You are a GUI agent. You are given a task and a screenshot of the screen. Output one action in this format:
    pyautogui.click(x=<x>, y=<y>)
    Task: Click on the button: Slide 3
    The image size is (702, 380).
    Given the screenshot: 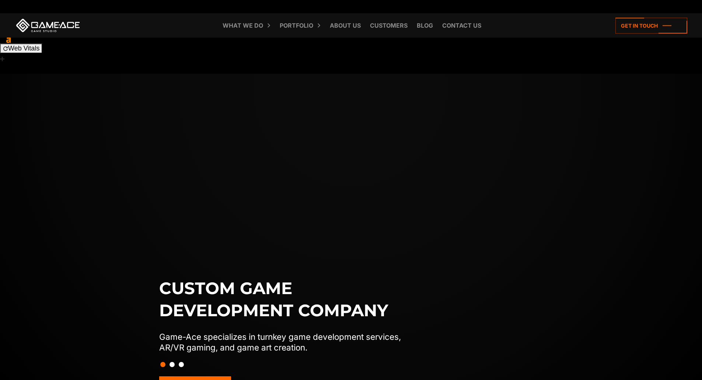 What is the action you would take?
    pyautogui.click(x=181, y=365)
    